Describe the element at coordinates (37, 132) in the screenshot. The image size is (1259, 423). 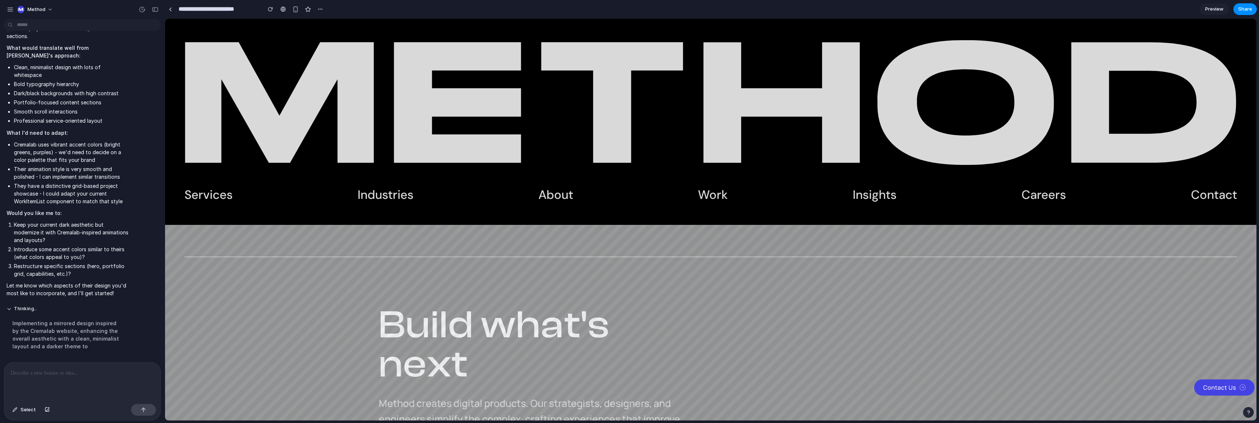
I see `strong: What I'd need to adapt:` at that location.